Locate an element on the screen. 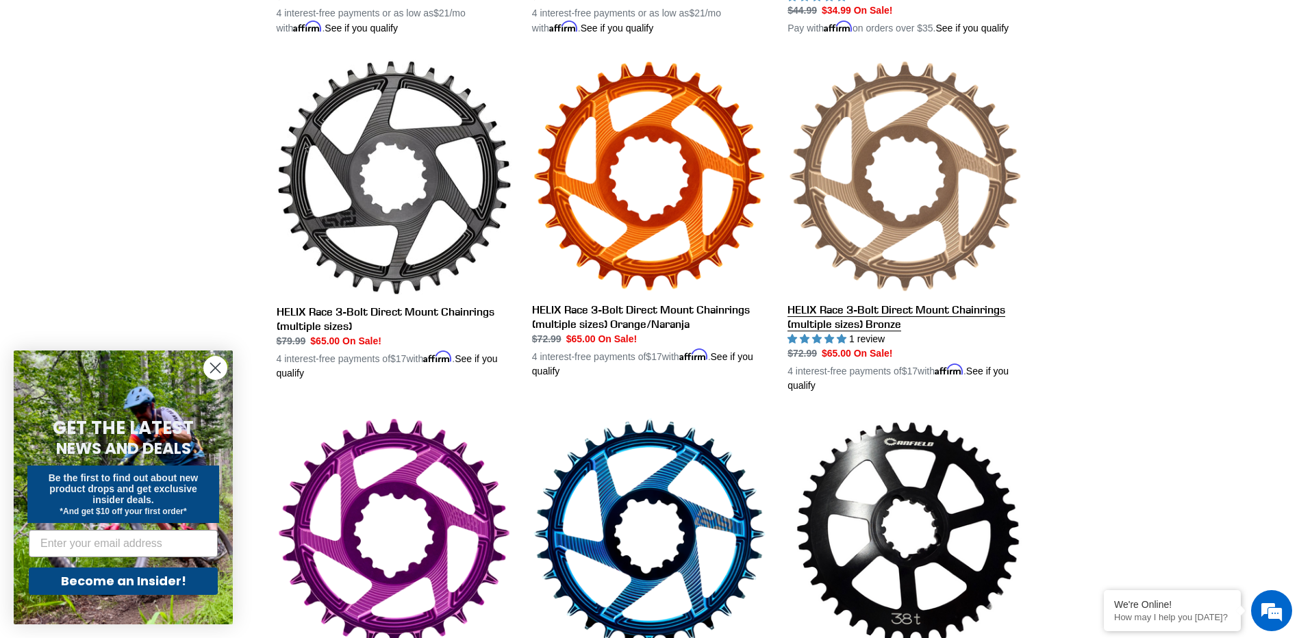 The width and height of the screenshot is (1299, 638). span: We're online! is located at coordinates (134, 242).